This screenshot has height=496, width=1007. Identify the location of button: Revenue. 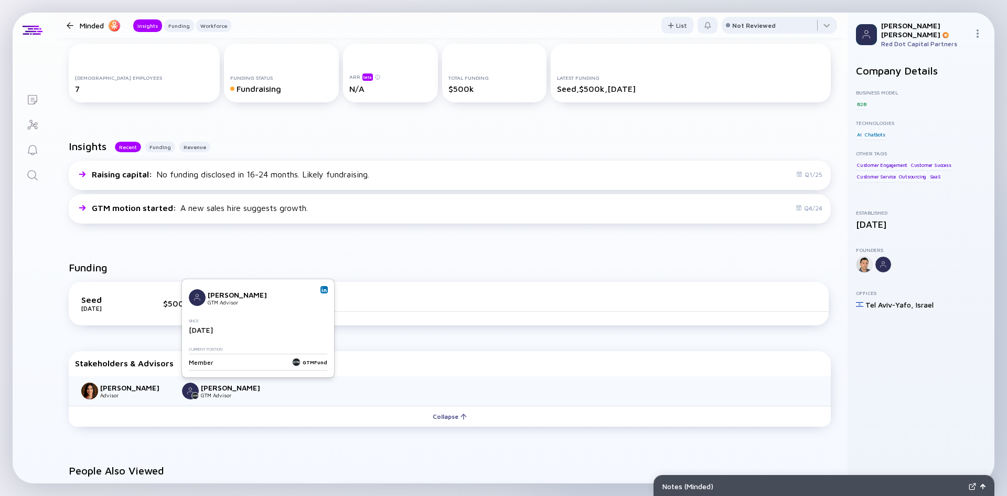
(195, 147).